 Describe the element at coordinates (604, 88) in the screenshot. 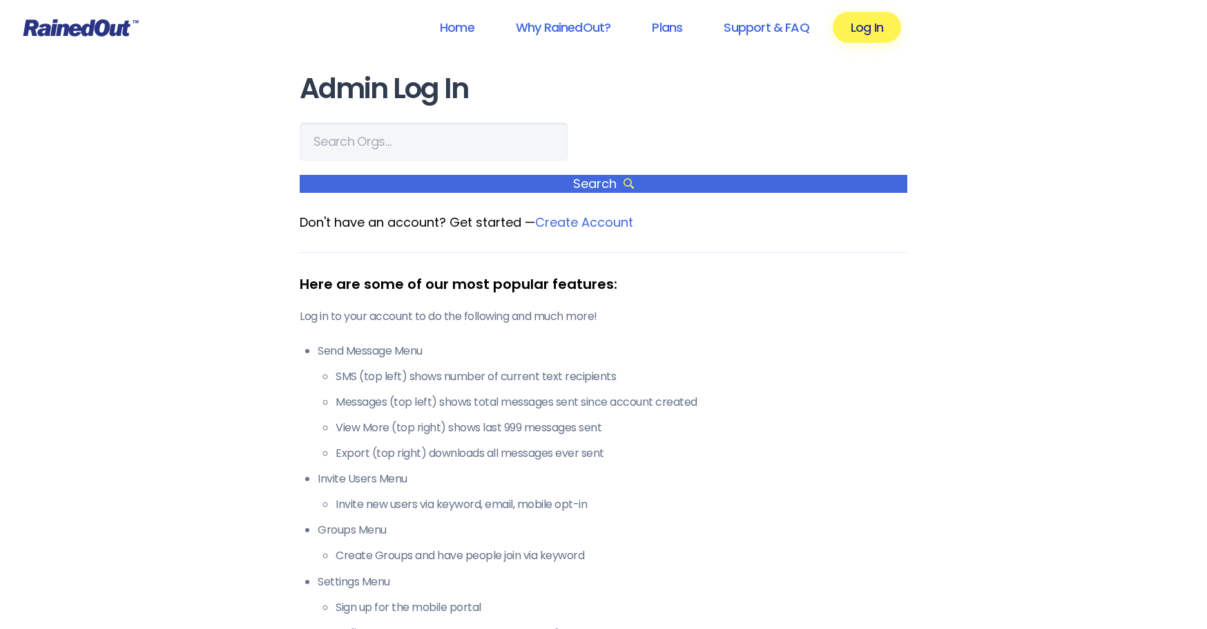

I see `h1: Admin Log In` at that location.